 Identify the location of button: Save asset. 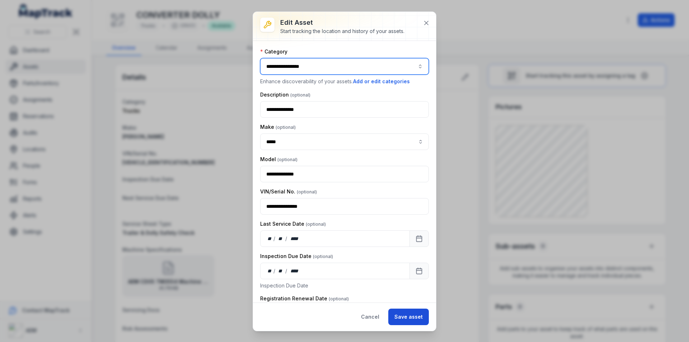
(408, 317).